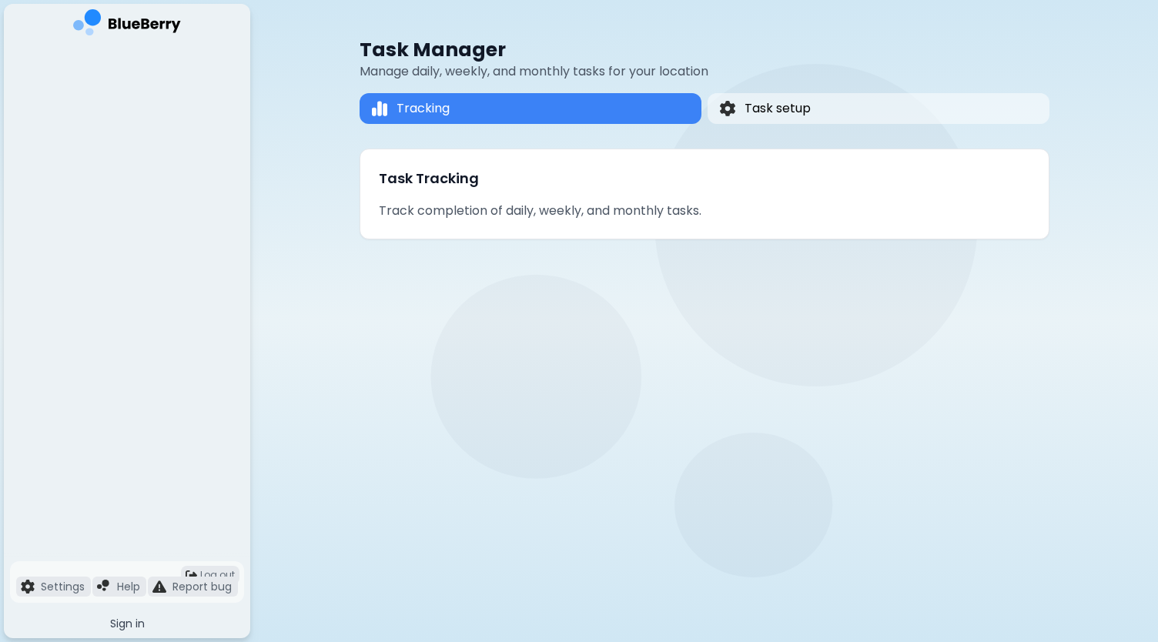 Image resolution: width=1158 pixels, height=642 pixels. I want to click on p: Settings, so click(62, 587).